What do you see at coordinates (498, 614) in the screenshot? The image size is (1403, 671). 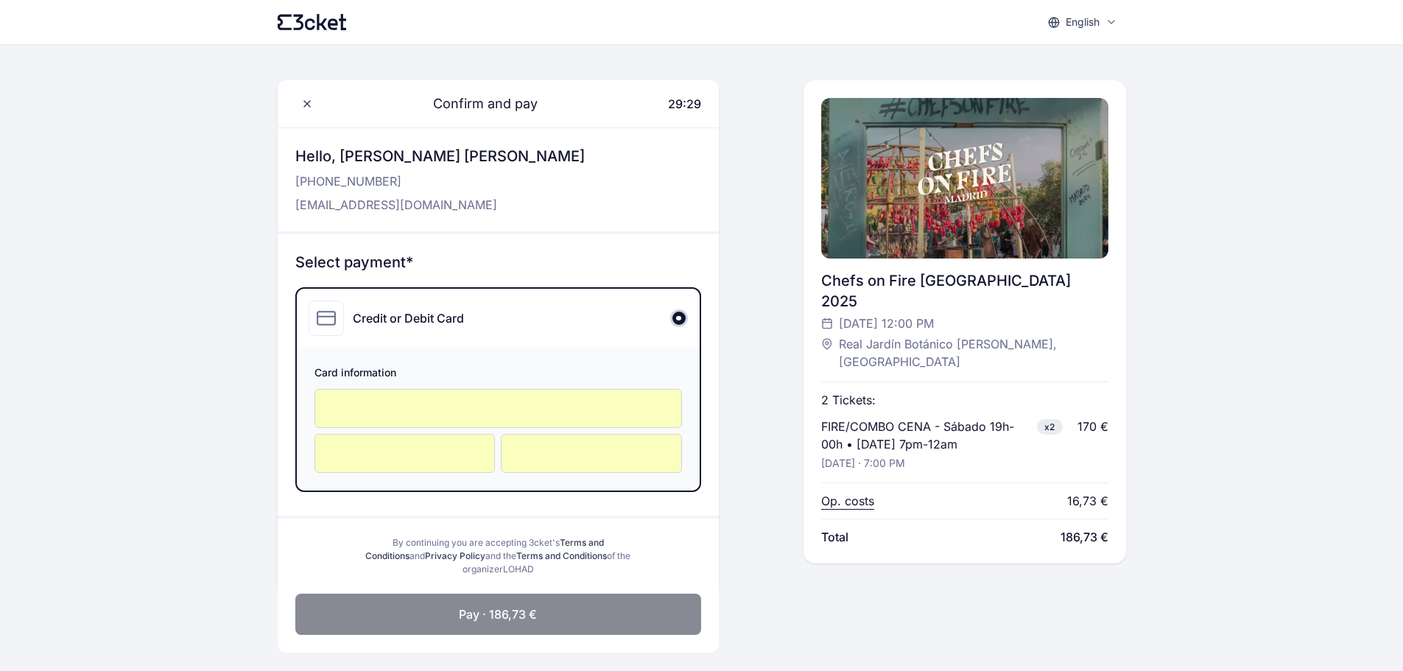 I see `button: Pay · 186,73 €` at bounding box center [498, 614].